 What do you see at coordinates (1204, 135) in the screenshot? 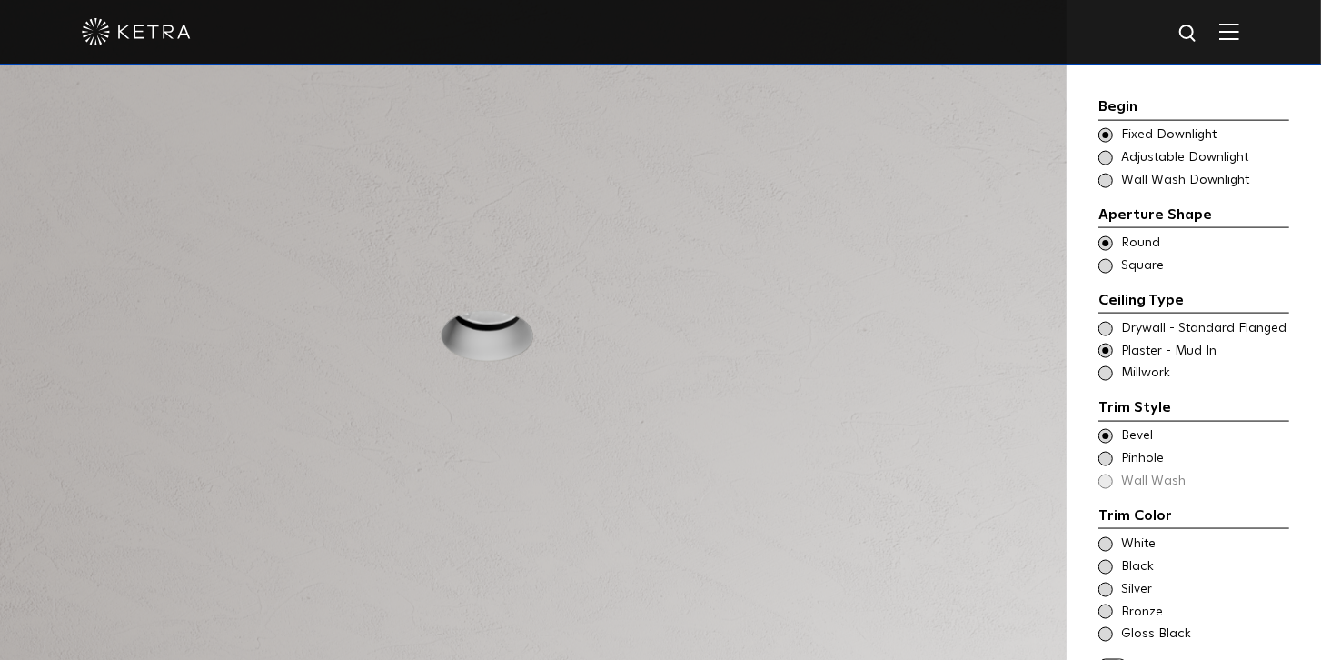
I see `span: Fixed Downlight` at bounding box center [1204, 135].